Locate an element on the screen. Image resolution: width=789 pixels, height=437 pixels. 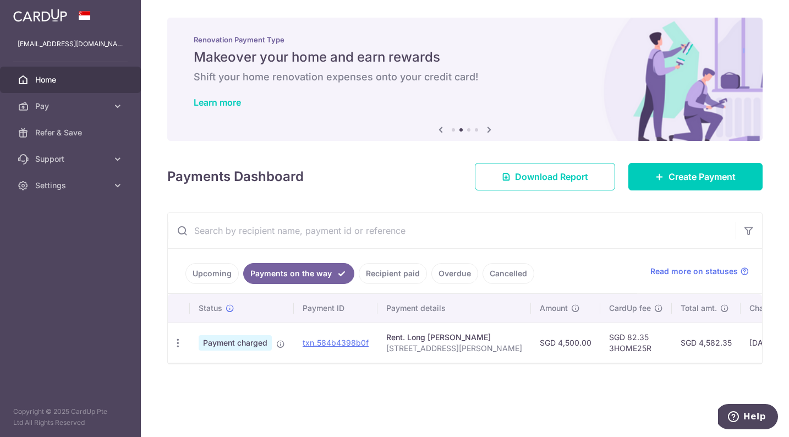
th: Payment details is located at coordinates (454, 308).